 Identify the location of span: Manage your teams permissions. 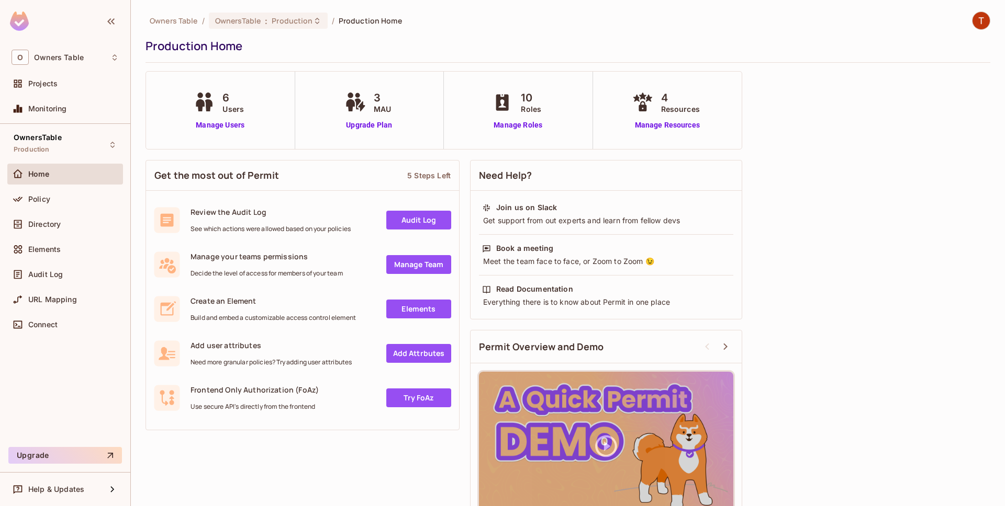
(266, 256).